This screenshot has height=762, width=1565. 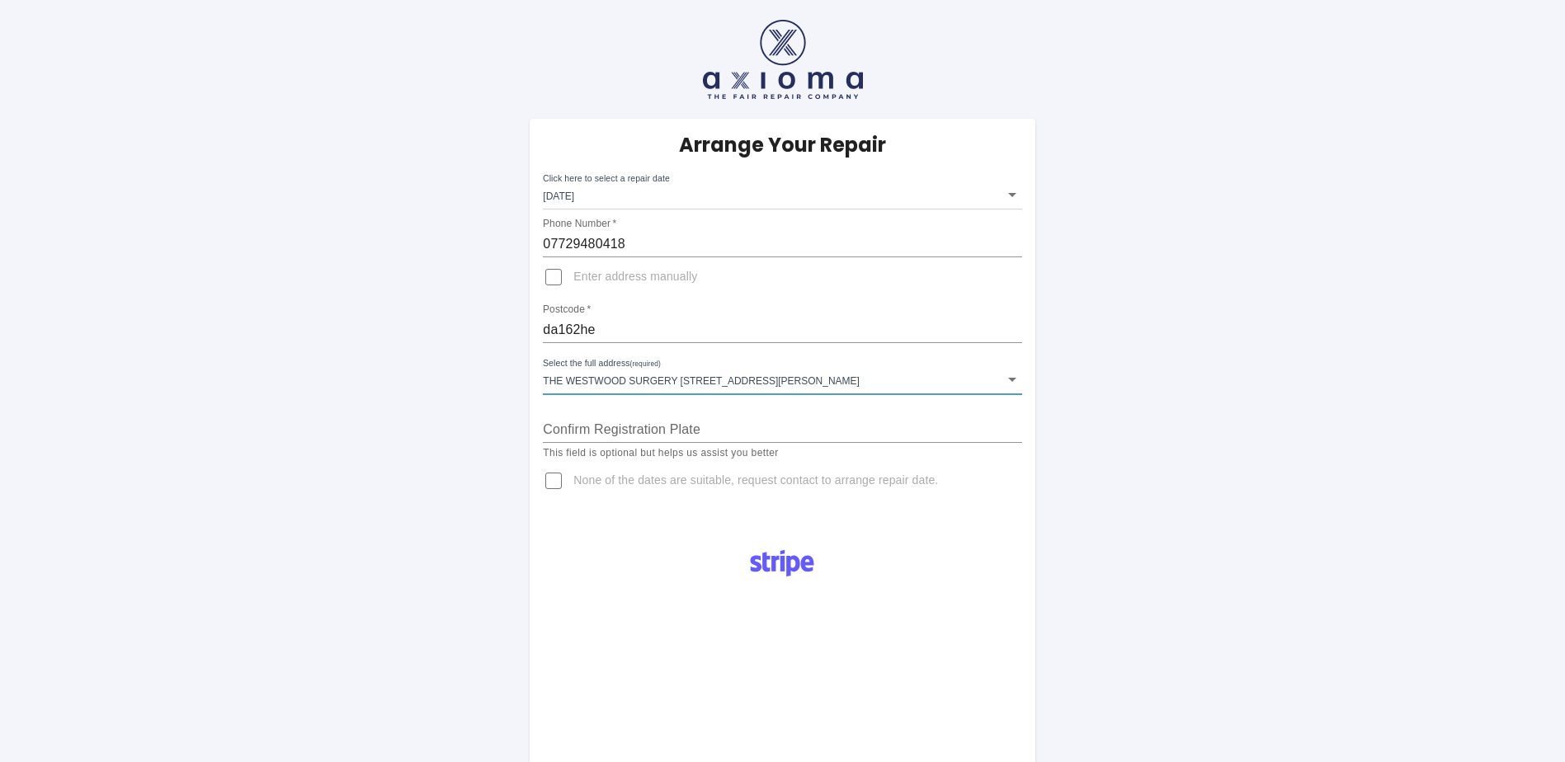 What do you see at coordinates (782, 145) in the screenshot?
I see `h5: Arrange Your Repair` at bounding box center [782, 145].